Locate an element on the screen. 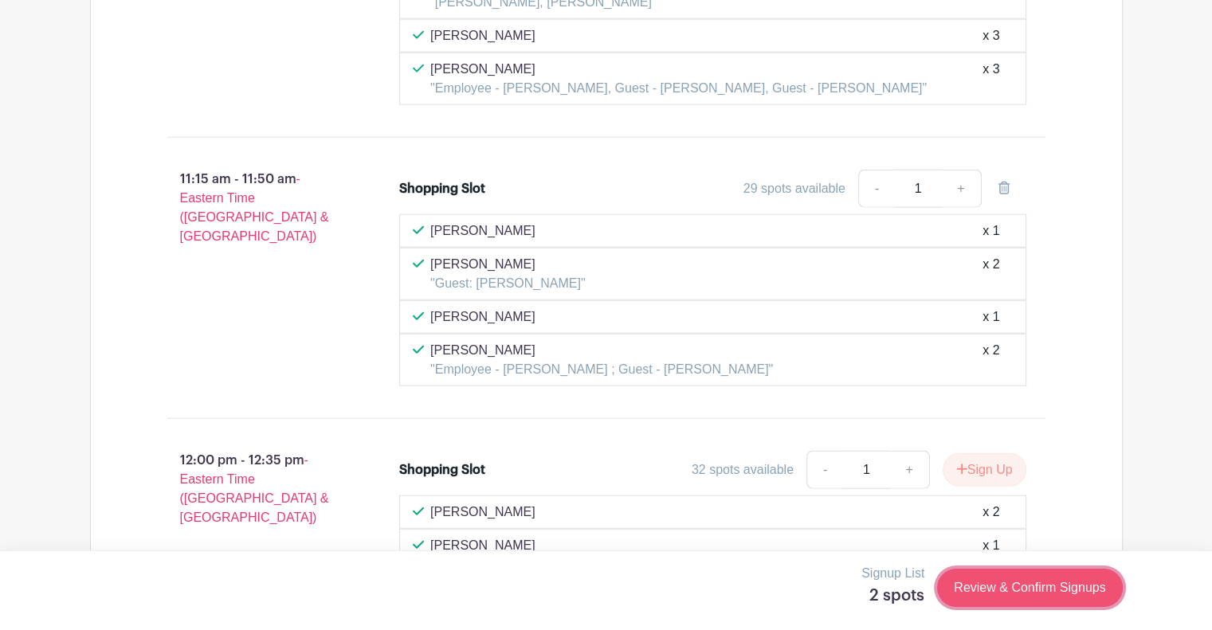 Image resolution: width=1212 pixels, height=630 pixels. p: Signup List is located at coordinates (892, 574).